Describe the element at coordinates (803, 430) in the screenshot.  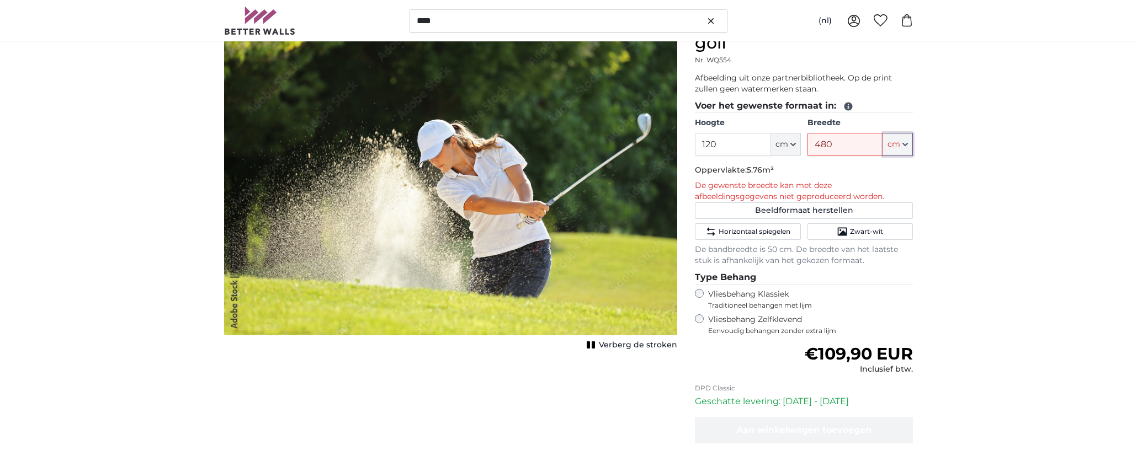
I see `button: Aan winkelwagen toevoegen` at that location.